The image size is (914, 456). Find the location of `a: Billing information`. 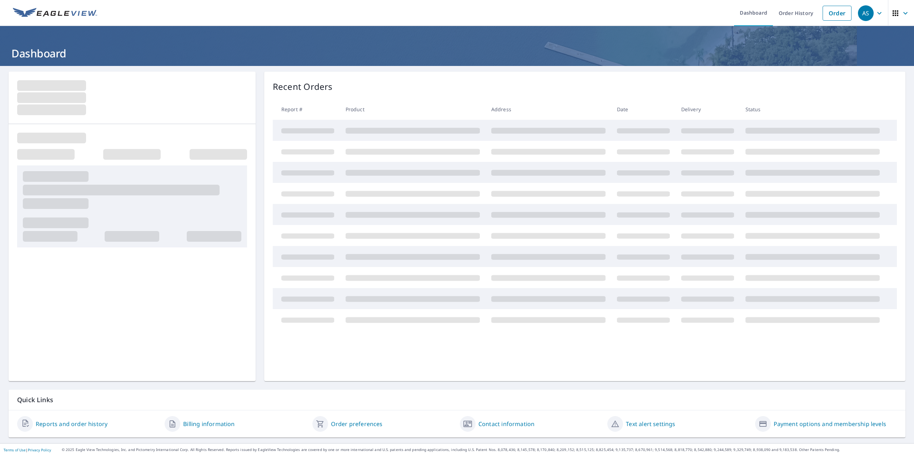

a: Billing information is located at coordinates (209, 424).